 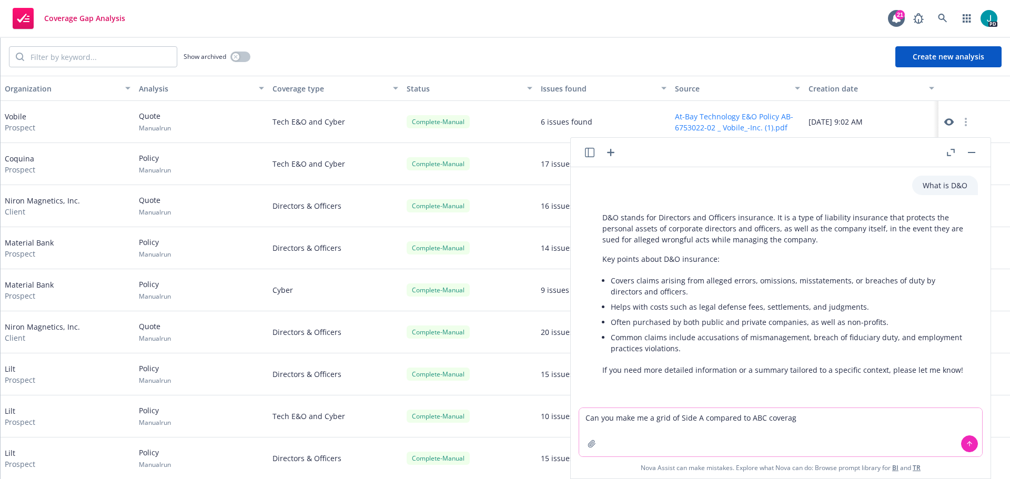 What do you see at coordinates (785, 370) in the screenshot?
I see `p: If you need more detailed information or a summary tailored to a specific context, please let me ...` at bounding box center [785, 370].